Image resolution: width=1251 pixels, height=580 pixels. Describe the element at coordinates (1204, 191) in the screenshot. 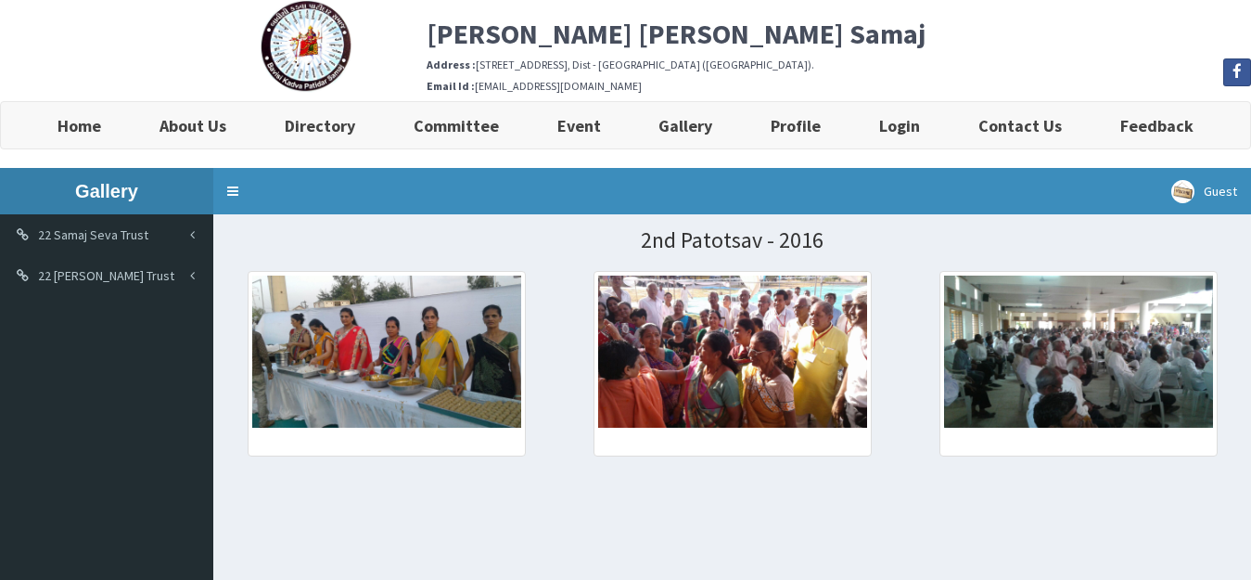

I see `a: Guest` at that location.